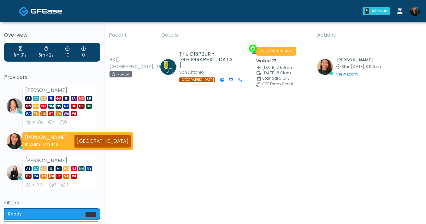 This screenshot has width=426, height=224. What do you see at coordinates (89, 106) in the screenshot?
I see `span: OR` at bounding box center [89, 106].